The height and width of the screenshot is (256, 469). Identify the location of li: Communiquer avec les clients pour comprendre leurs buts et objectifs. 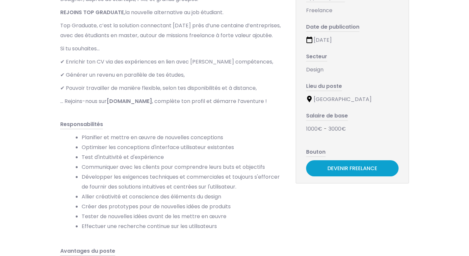
(182, 167).